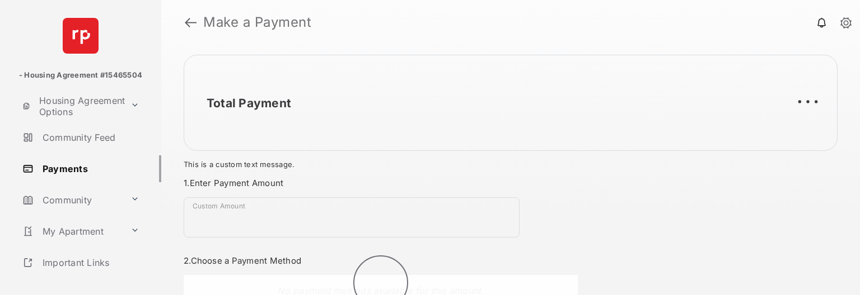 Image resolution: width=860 pixels, height=295 pixels. What do you see at coordinates (381, 183) in the screenshot?
I see `h3: 1. Enter Payment Amount` at bounding box center [381, 183].